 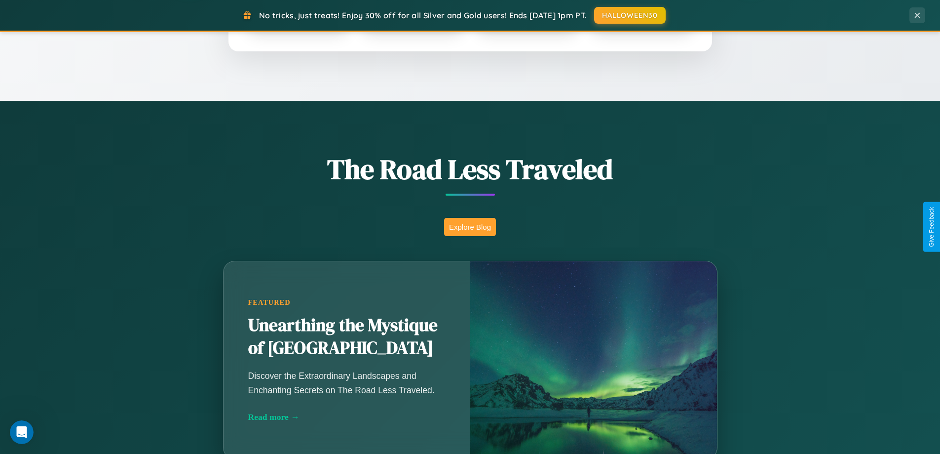 I want to click on div: Give Feedback, so click(x=932, y=227).